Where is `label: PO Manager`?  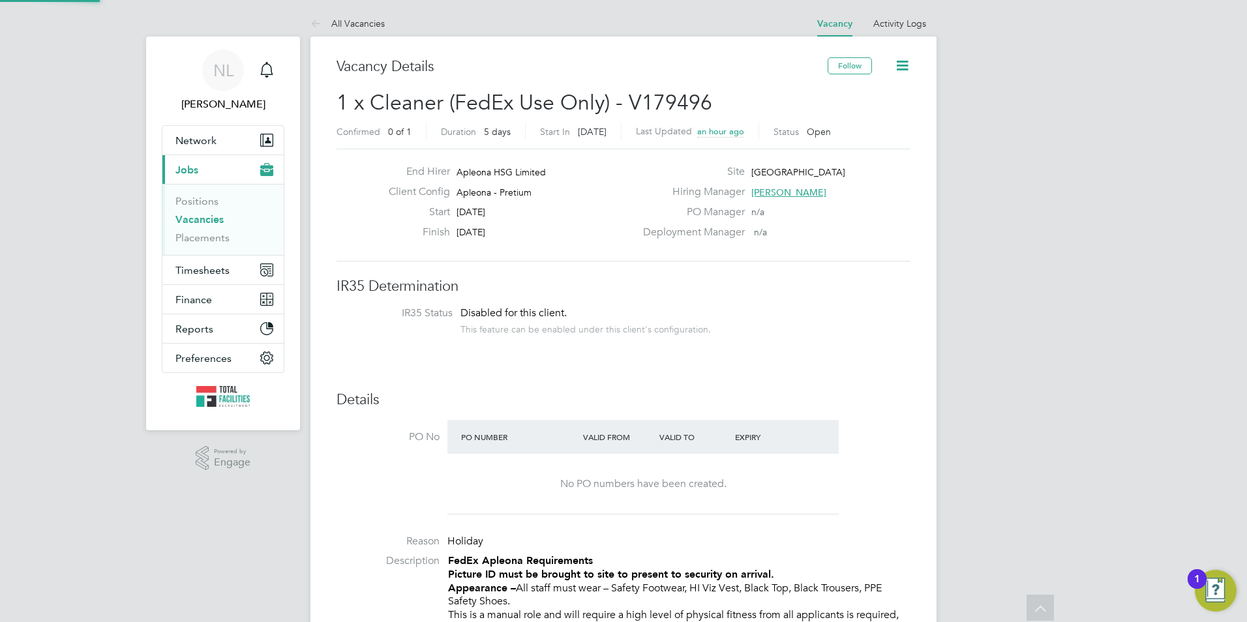
label: PO Manager is located at coordinates (690, 212).